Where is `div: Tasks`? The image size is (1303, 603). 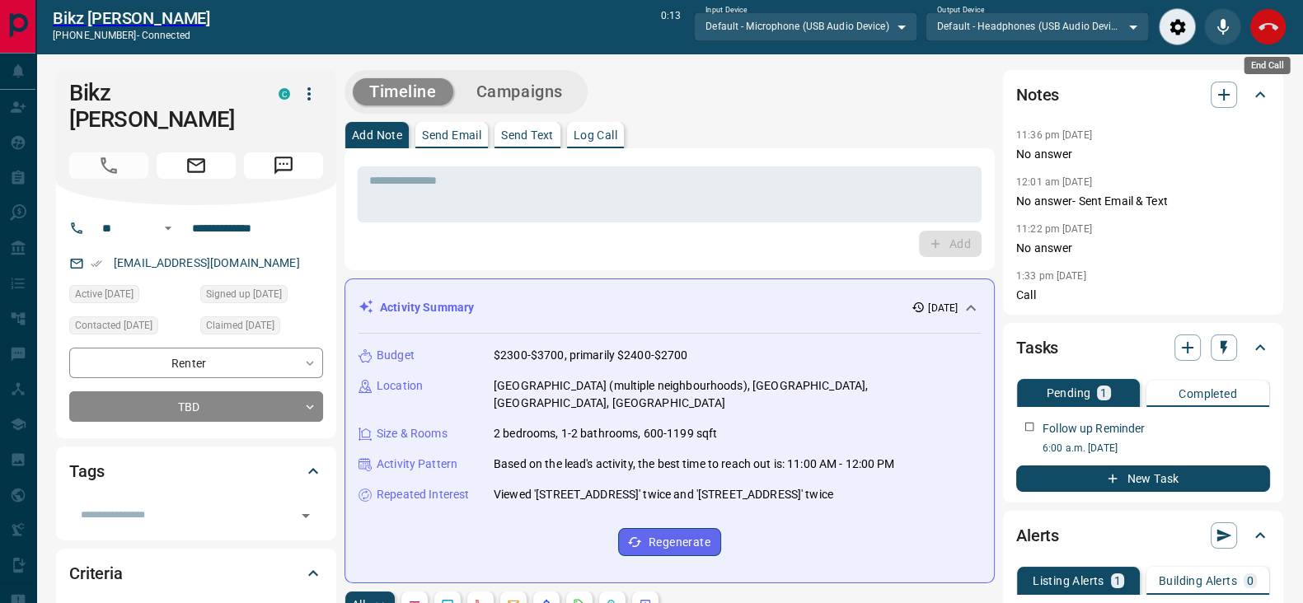
div: Tasks is located at coordinates (1143, 348).